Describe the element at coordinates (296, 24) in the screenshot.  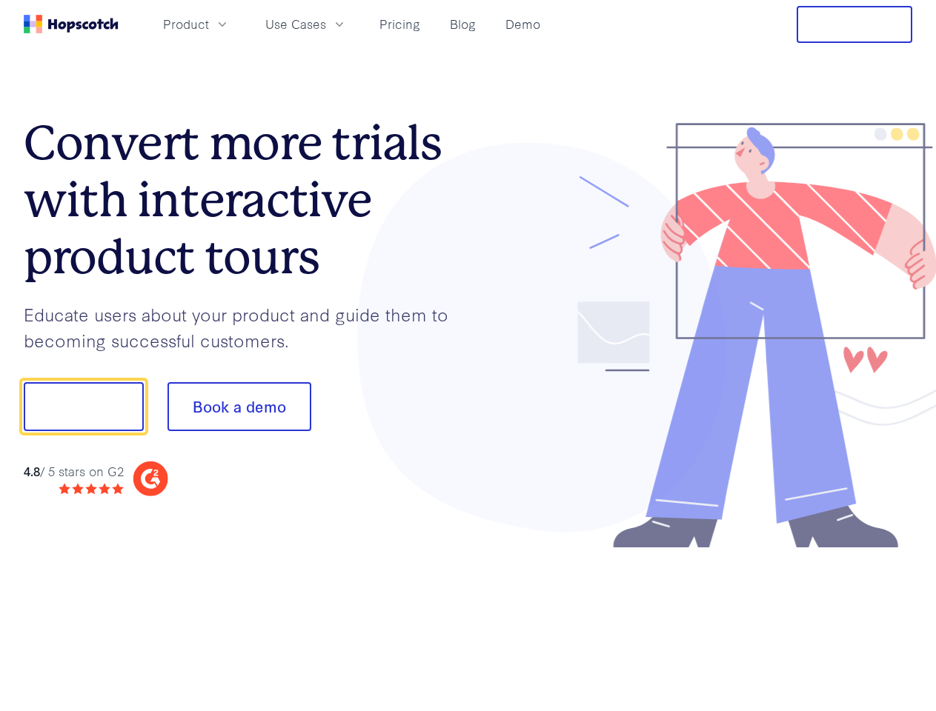
I see `span: Use Cases` at that location.